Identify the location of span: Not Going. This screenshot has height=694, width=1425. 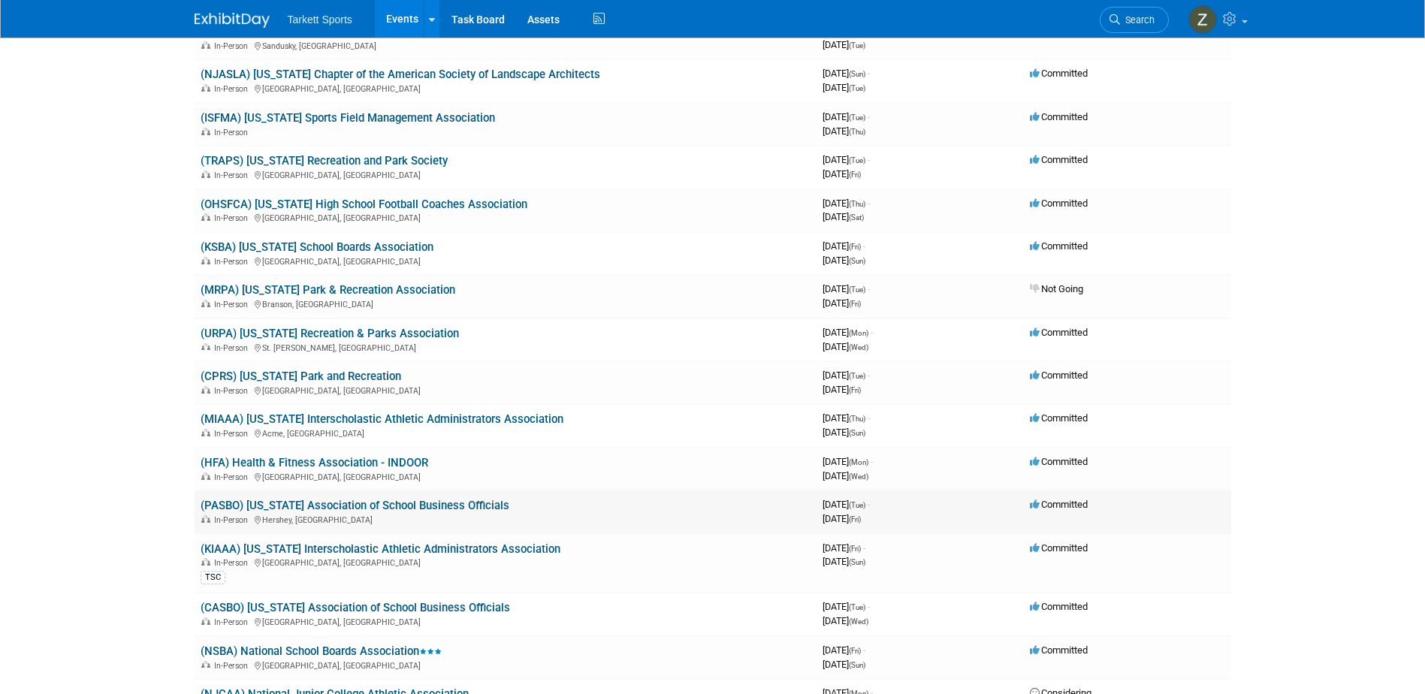
(1057, 289).